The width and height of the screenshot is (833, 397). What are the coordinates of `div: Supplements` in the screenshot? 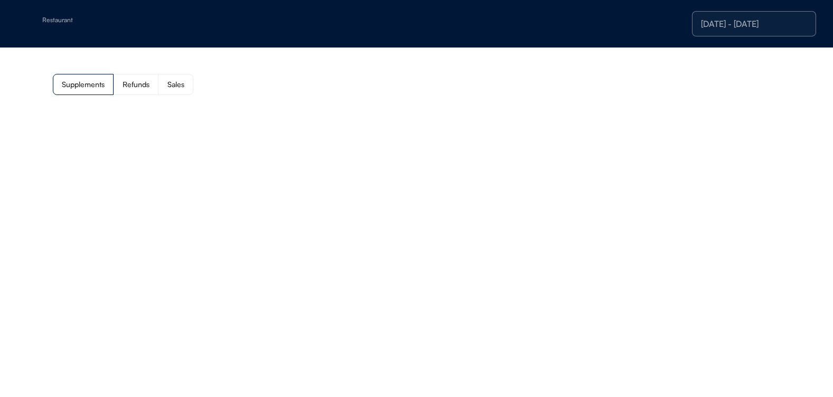 It's located at (83, 84).